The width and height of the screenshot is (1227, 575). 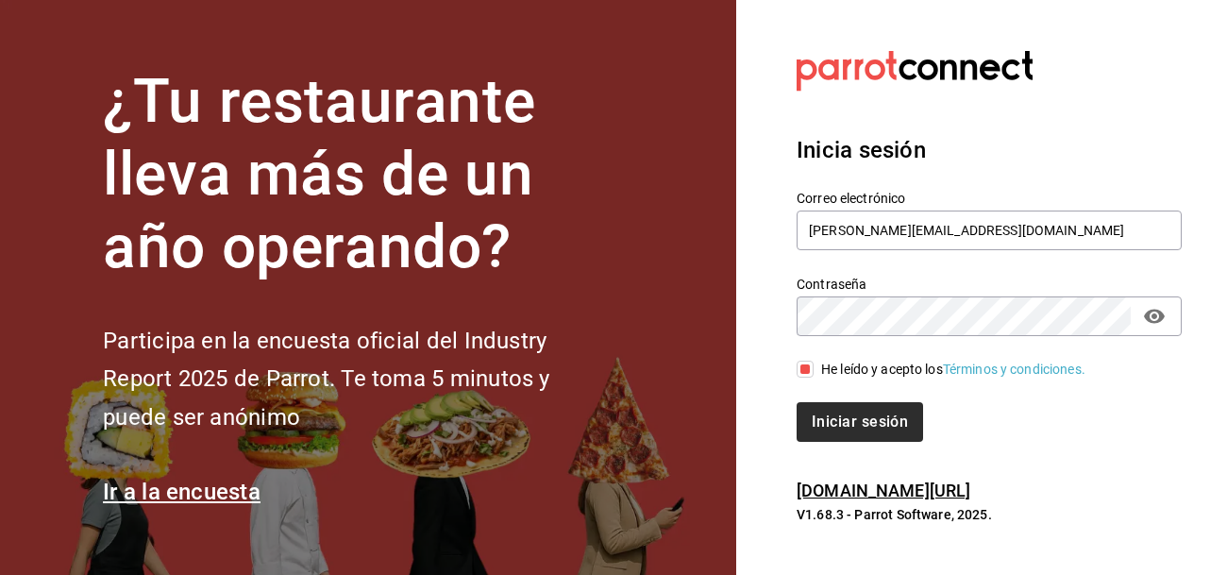 I want to click on label: Correo electrónico, so click(x=989, y=198).